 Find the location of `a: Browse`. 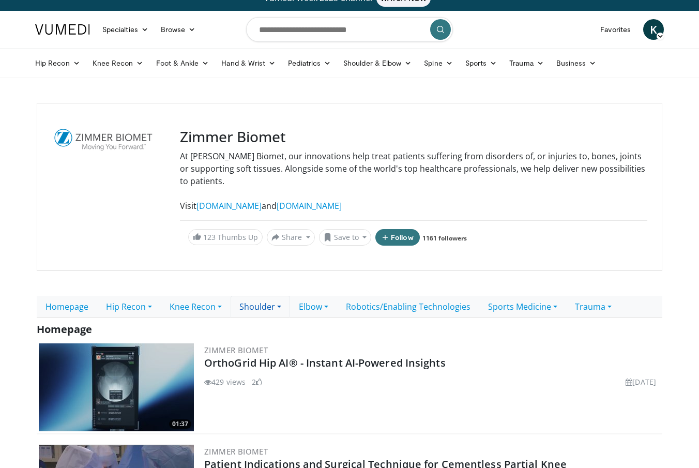

a: Browse is located at coordinates (178, 29).